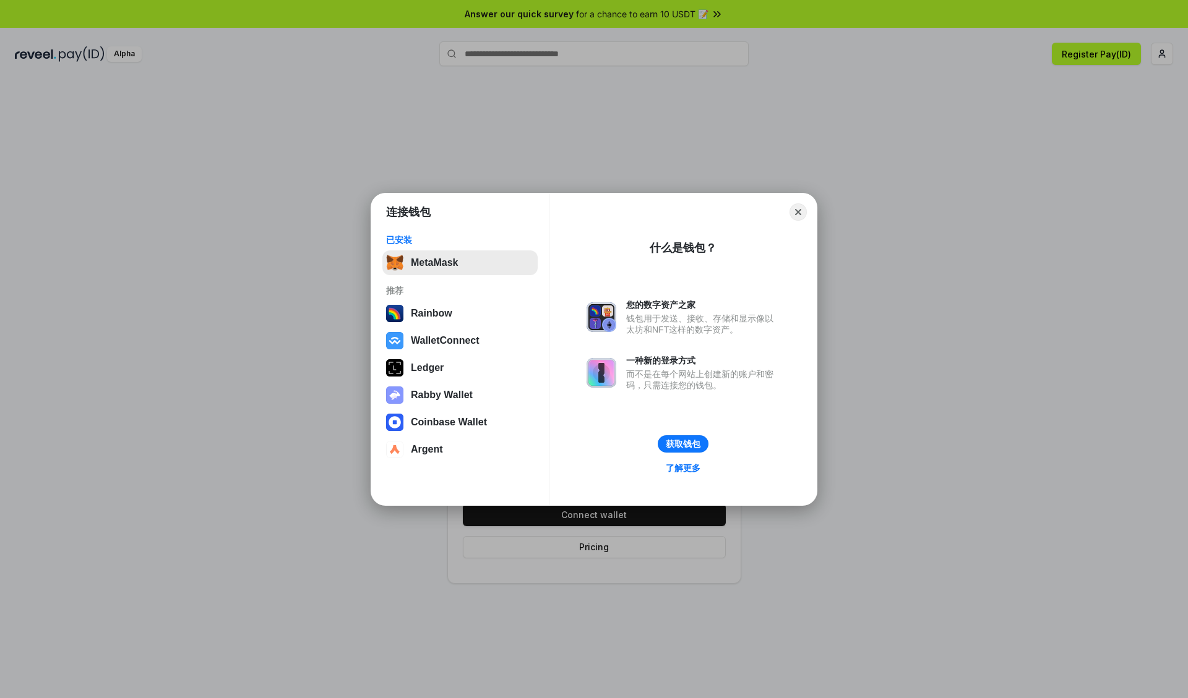 The image size is (1188, 698). What do you see at coordinates (460, 395) in the screenshot?
I see `button: Rabby Wallet` at bounding box center [460, 395].